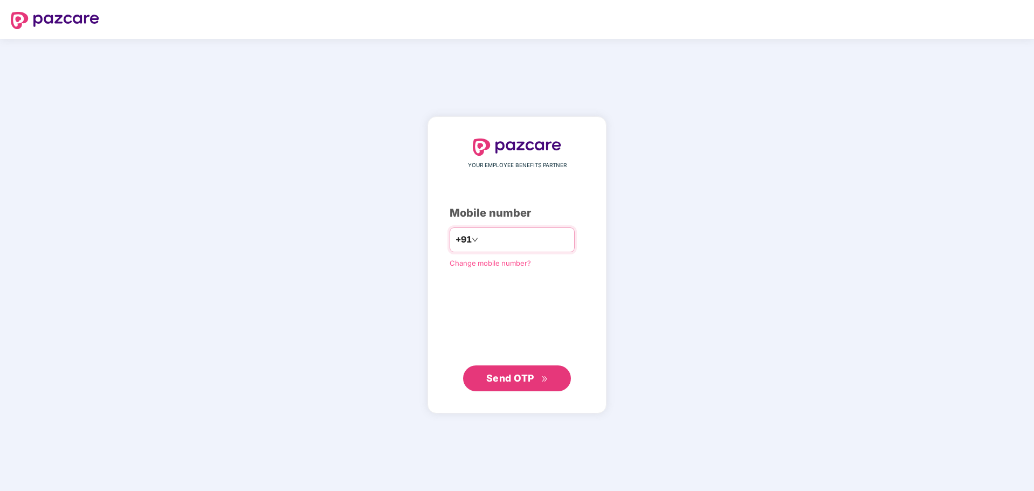 This screenshot has height=491, width=1034. I want to click on span: Send OTP, so click(510, 378).